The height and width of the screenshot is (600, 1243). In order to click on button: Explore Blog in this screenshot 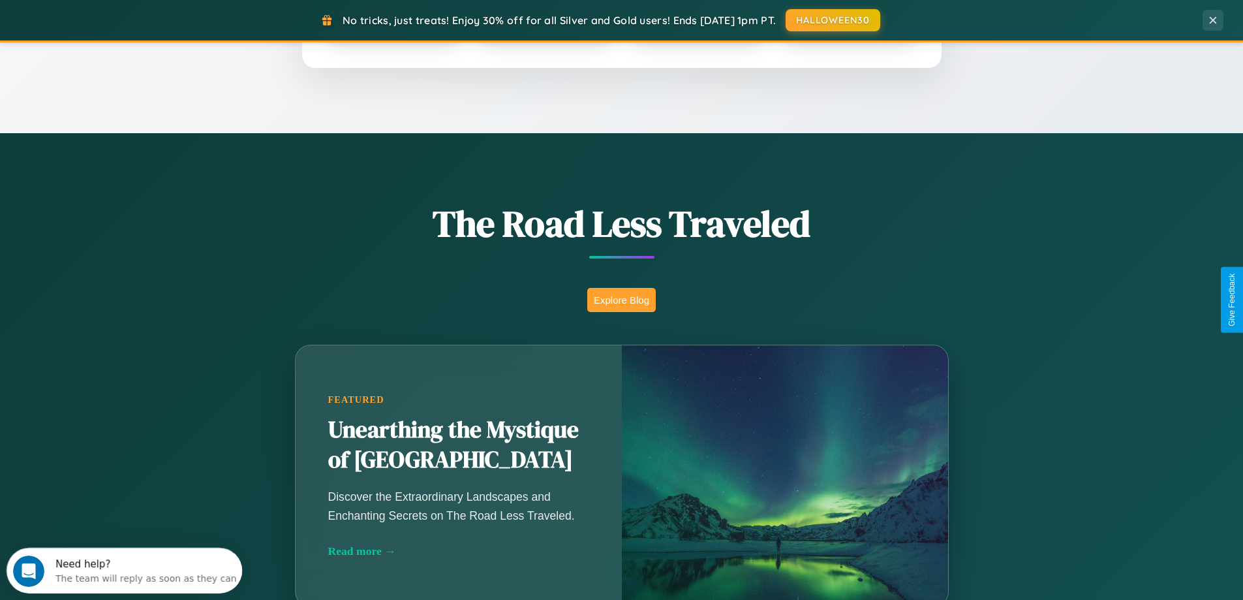, I will do `click(621, 300)`.